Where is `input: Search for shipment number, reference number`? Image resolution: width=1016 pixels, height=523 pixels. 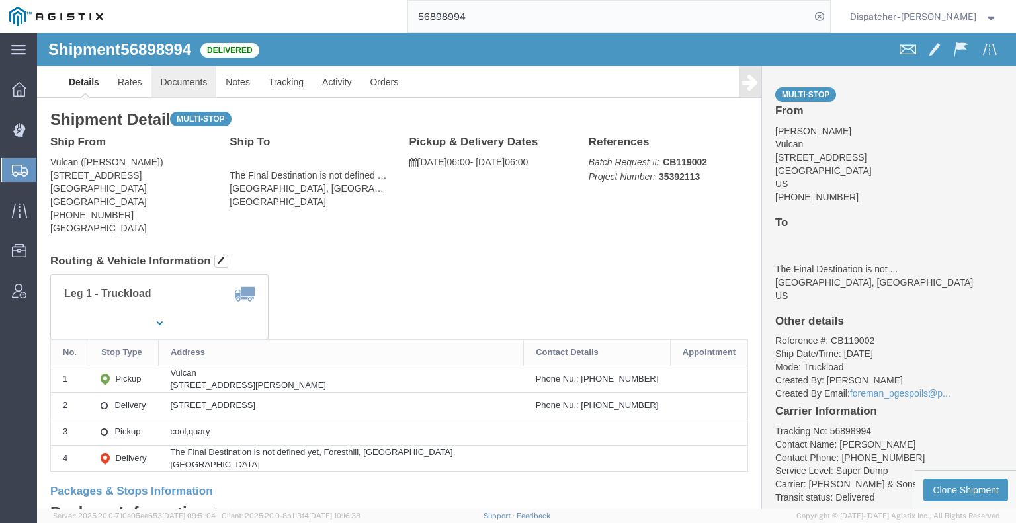 input: Search for shipment number, reference number is located at coordinates (609, 17).